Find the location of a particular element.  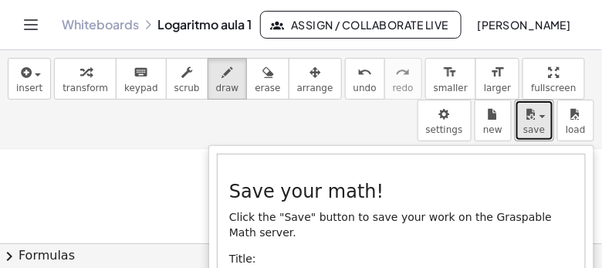

a: Whiteboards is located at coordinates (100, 25).